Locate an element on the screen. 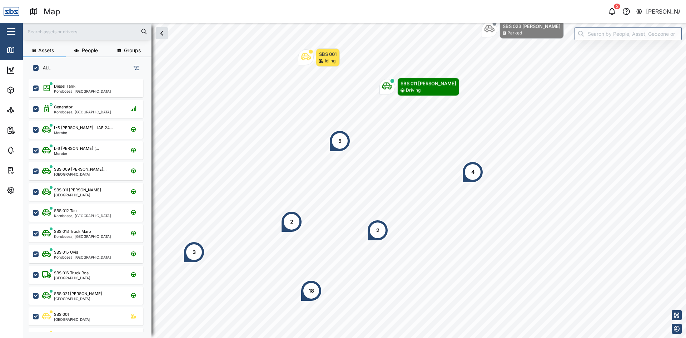 The height and width of the screenshot is (338, 686). div: Diesel Tank is located at coordinates (65, 86).